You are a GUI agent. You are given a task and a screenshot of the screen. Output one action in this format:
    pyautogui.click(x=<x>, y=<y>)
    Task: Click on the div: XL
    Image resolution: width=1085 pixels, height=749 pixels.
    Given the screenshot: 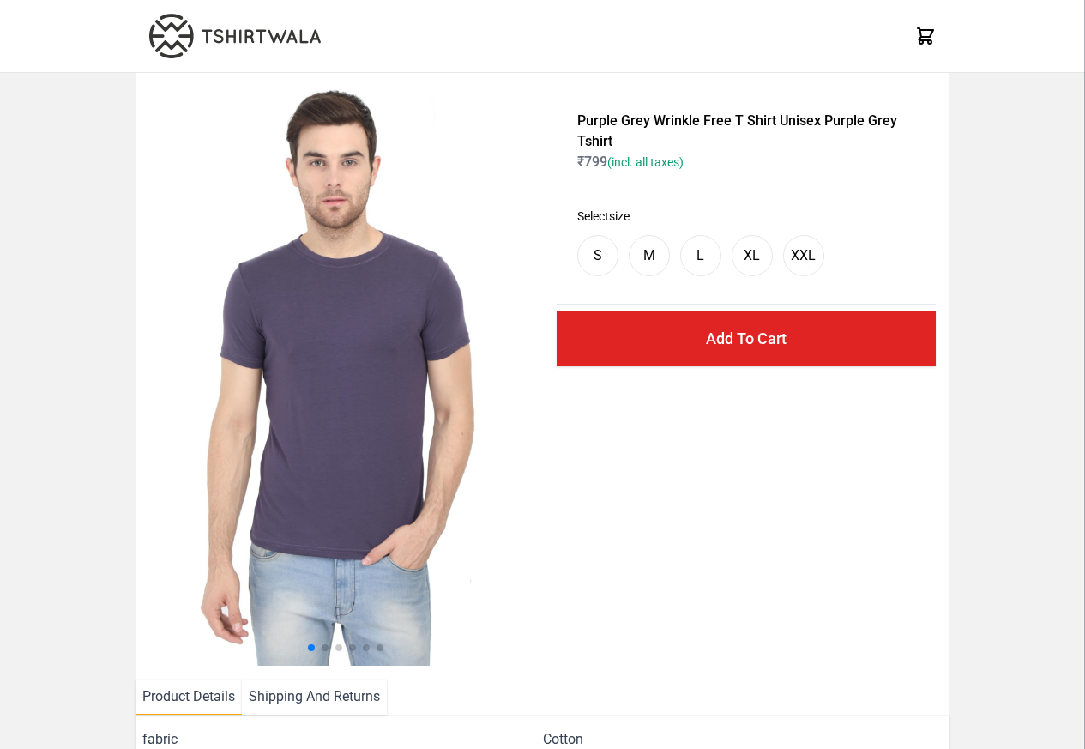 What is the action you would take?
    pyautogui.click(x=751, y=256)
    